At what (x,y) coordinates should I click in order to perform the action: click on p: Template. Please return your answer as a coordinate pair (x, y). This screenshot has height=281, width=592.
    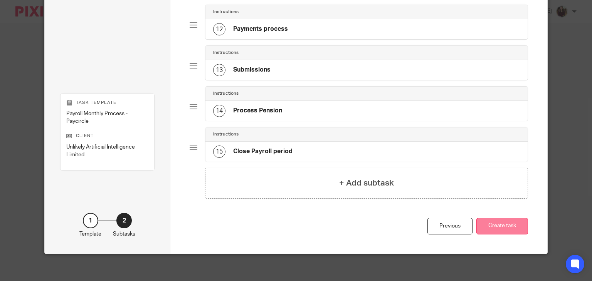
    Looking at the image, I should click on (90, 234).